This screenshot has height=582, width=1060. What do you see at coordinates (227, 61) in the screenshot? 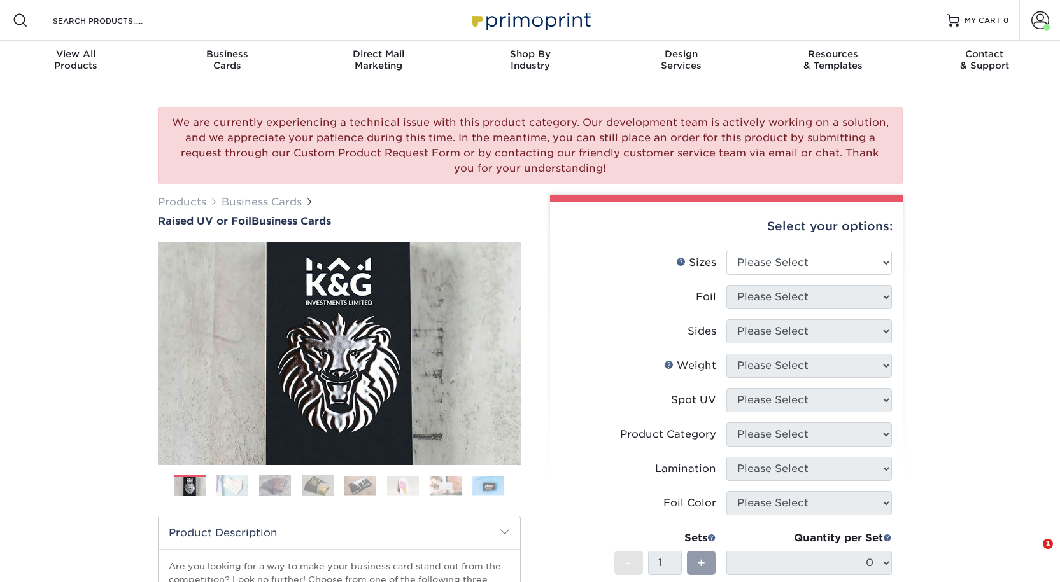
I see `a: BusinessCards` at bounding box center [227, 61].